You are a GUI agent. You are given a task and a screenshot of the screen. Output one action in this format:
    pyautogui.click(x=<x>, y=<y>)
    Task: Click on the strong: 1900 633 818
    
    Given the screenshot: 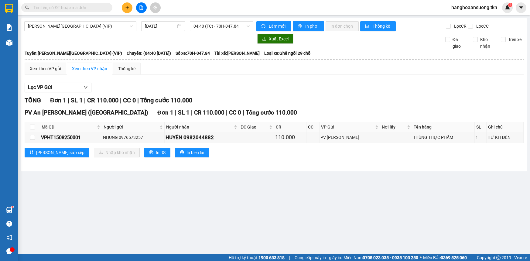 What is the action you would take?
    pyautogui.click(x=272, y=258)
    